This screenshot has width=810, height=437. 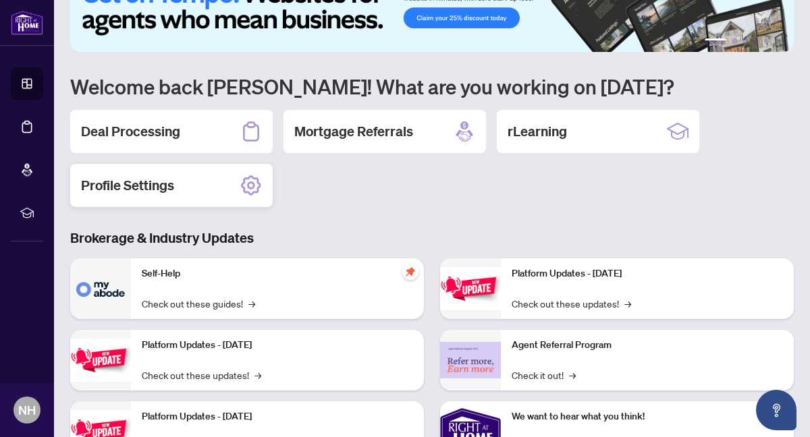 What do you see at coordinates (647, 346) in the screenshot?
I see `p: Agent Referral Program` at bounding box center [647, 346].